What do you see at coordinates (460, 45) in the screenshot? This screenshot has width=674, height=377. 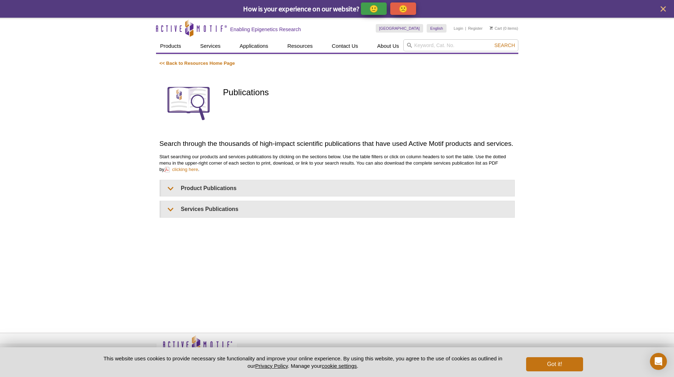 I see `input: Keyword, Cat. No.` at bounding box center [460, 45].